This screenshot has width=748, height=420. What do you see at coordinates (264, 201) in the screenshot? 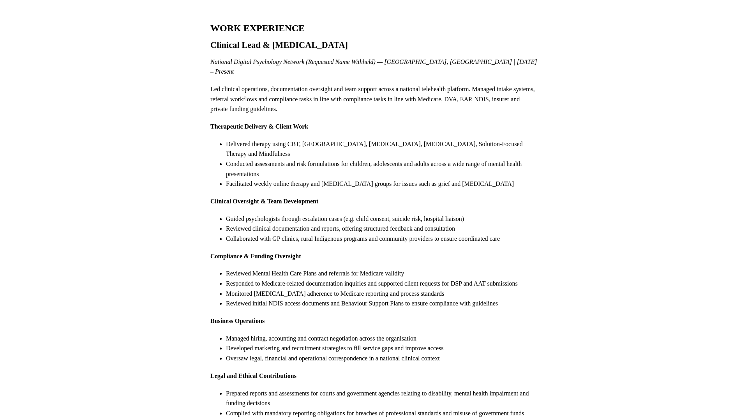
I see `strong: Clinical Oversight & Team Development` at bounding box center [264, 201].